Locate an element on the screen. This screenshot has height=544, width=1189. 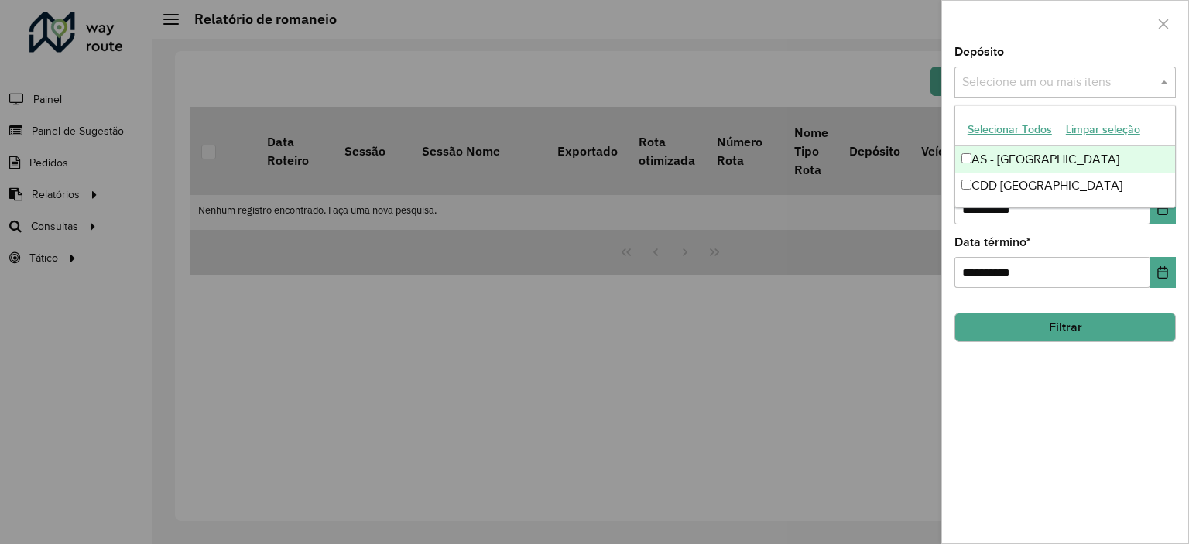
label: Data término is located at coordinates (992, 242).